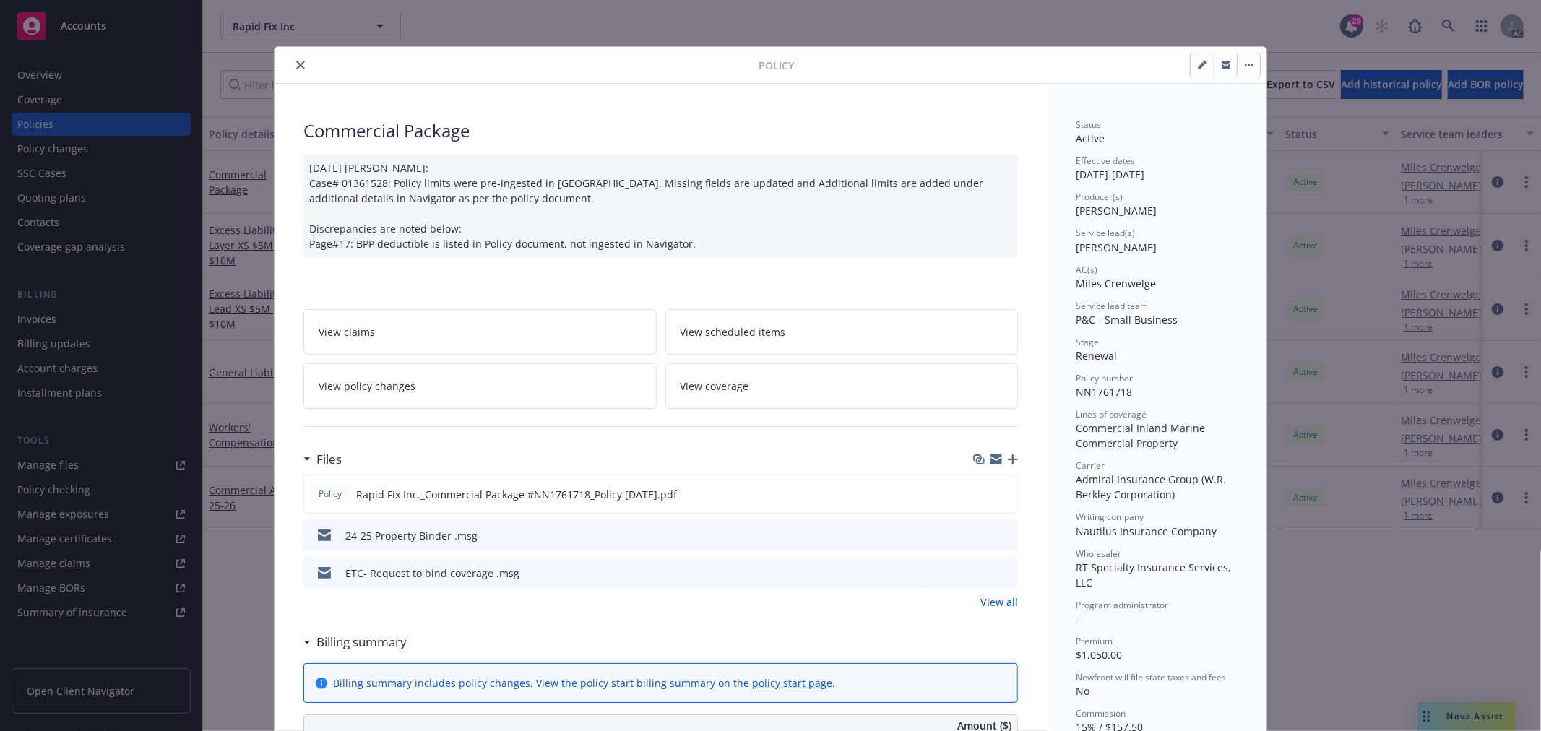  I want to click on span: Renewal, so click(1096, 355).